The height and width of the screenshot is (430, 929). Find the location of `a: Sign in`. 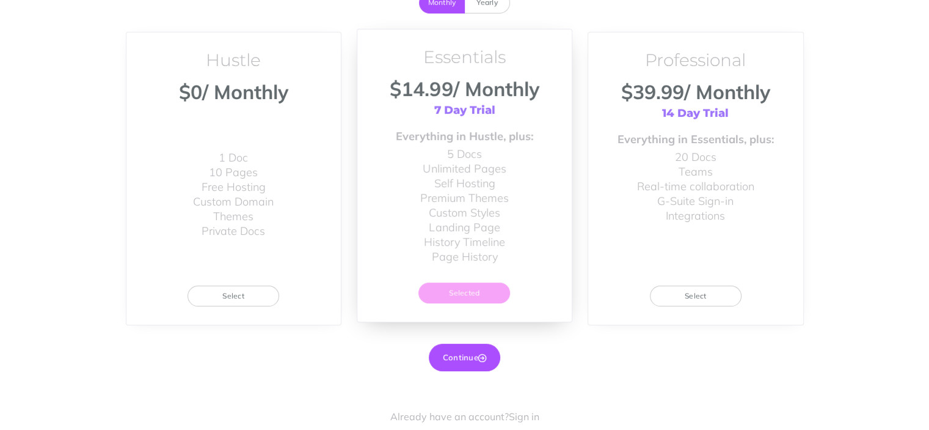

a: Sign in is located at coordinates (524, 416).